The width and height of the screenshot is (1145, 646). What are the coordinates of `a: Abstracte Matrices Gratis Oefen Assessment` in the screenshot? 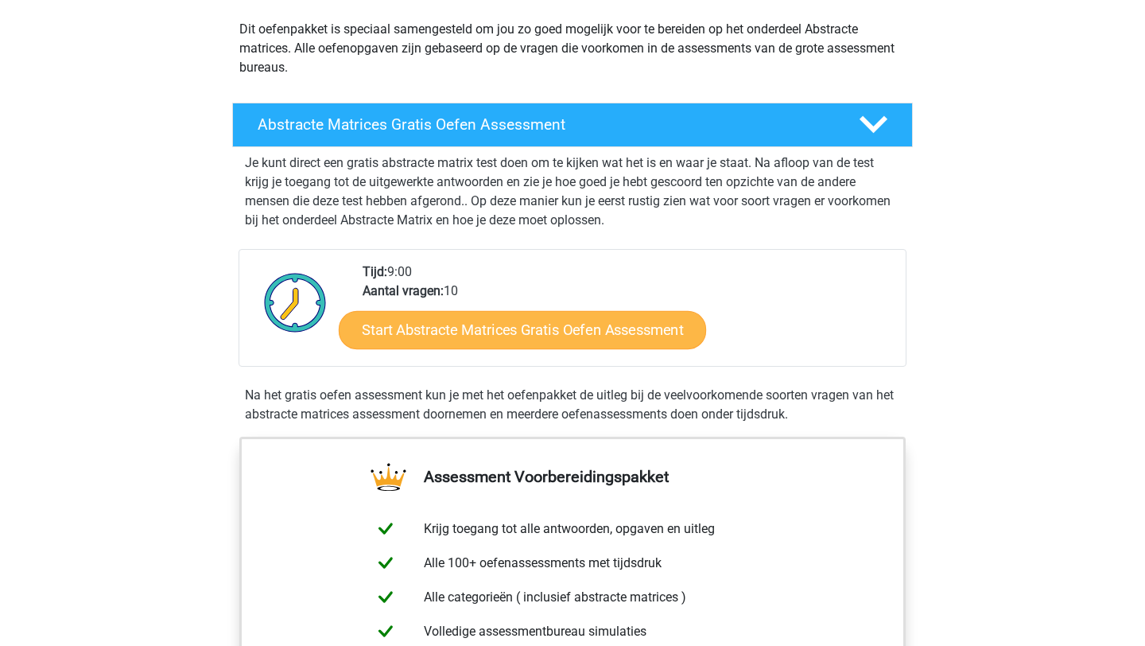 It's located at (573, 125).